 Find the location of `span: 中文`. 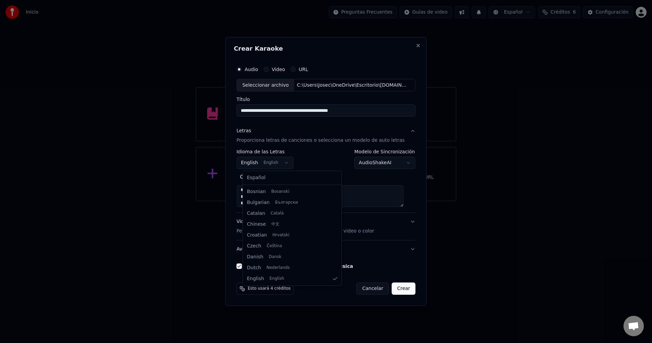

span: 中文 is located at coordinates (275, 224).